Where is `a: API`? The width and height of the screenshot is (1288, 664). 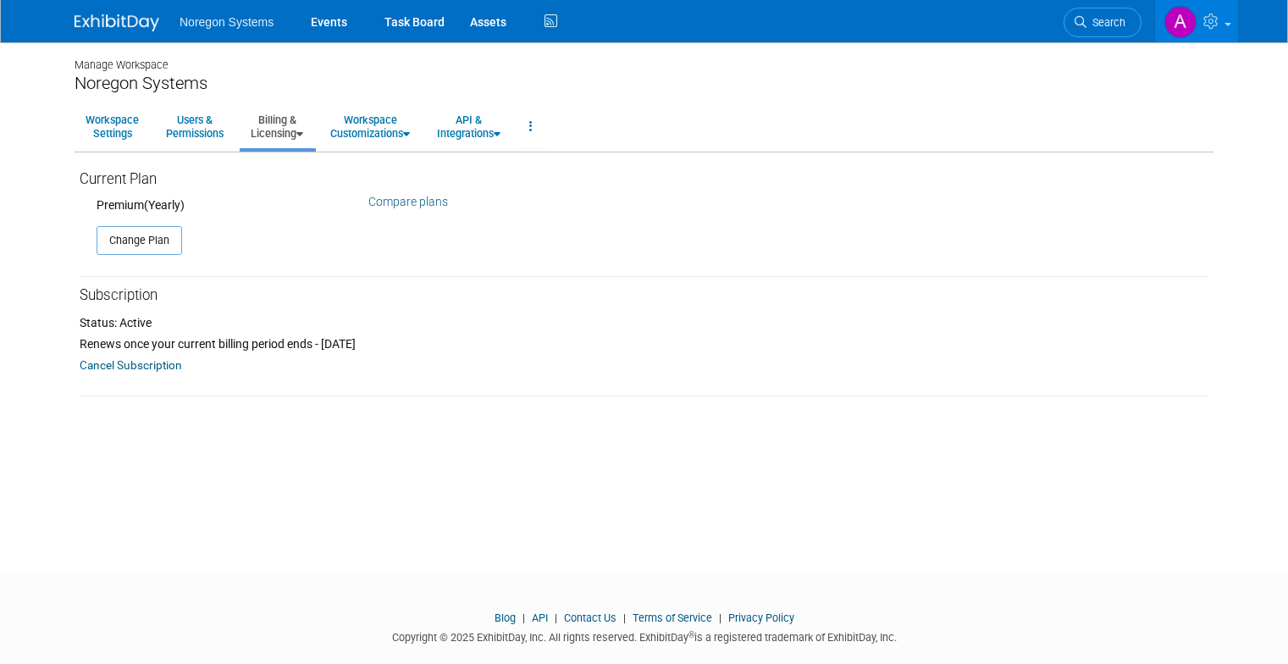 a: API is located at coordinates (539, 617).